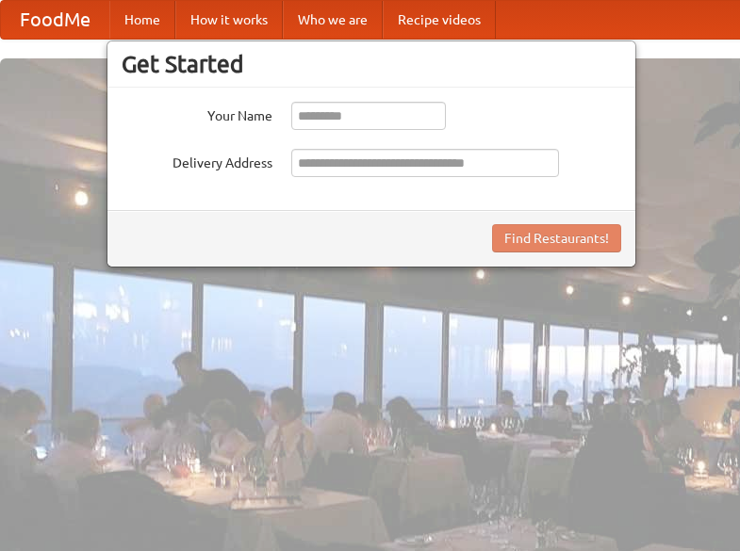  Describe the element at coordinates (197, 113) in the screenshot. I see `label: Your Name` at that location.